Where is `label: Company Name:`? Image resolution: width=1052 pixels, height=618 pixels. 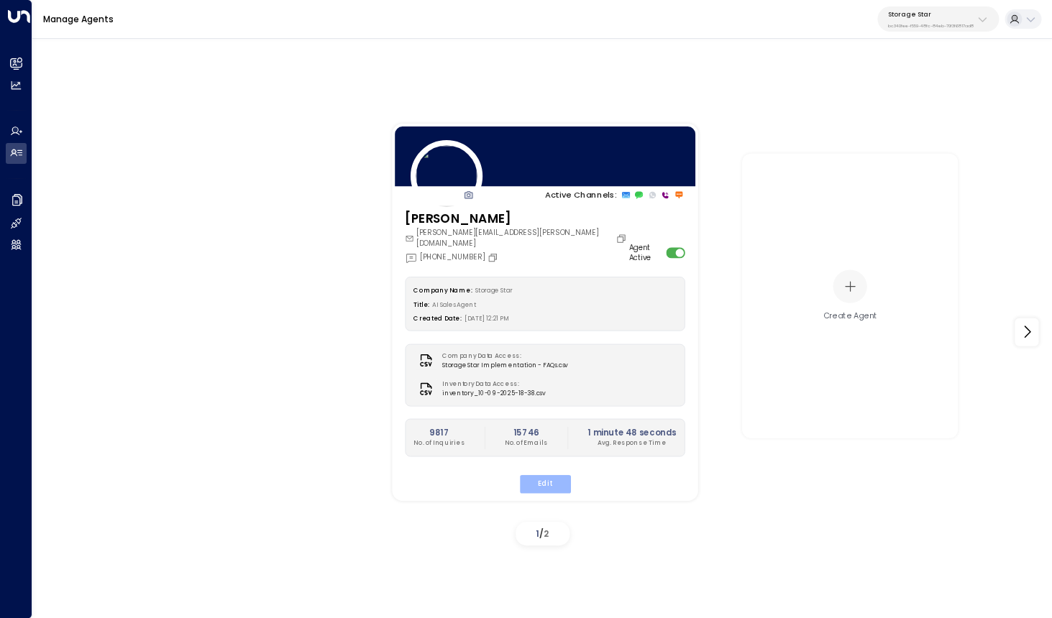 label: Company Name: is located at coordinates (442, 290).